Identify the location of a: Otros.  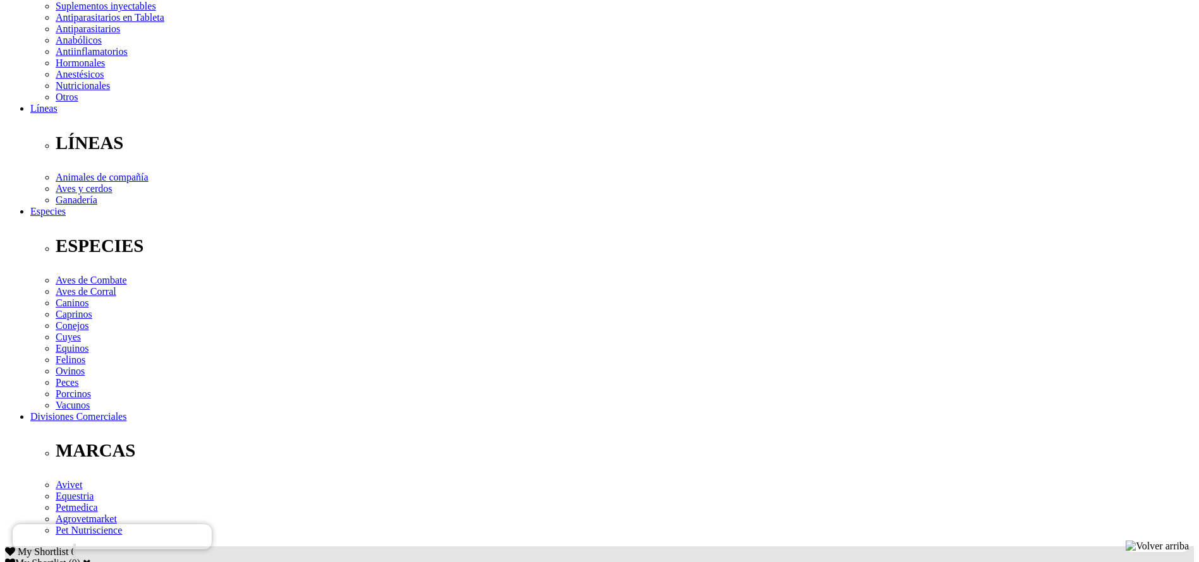
(67, 97).